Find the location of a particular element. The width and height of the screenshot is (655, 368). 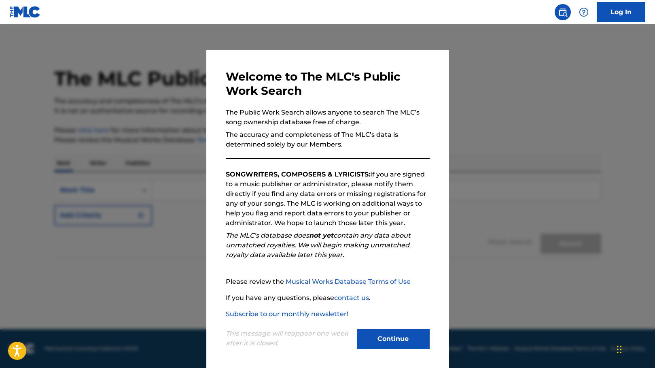

a: Public Search is located at coordinates (563, 12).